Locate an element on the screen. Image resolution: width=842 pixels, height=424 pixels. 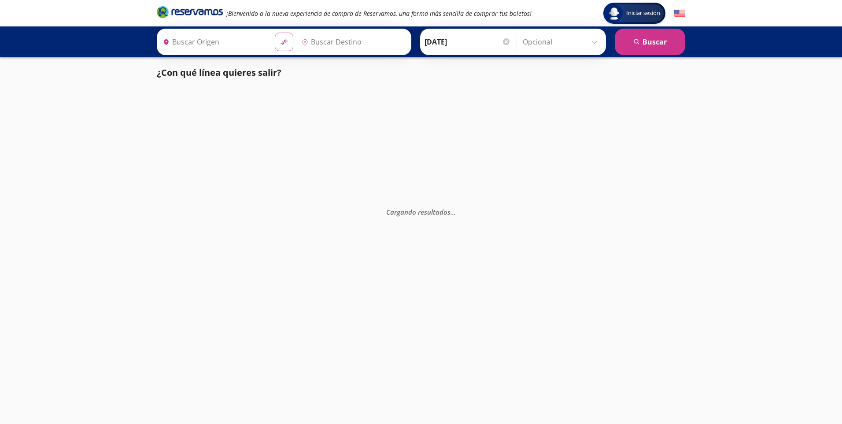
em: ¡Bienvenido a la nueva experiencia de compra de Reservamos, una forma más sencilla de comprar tus... is located at coordinates (379, 13).